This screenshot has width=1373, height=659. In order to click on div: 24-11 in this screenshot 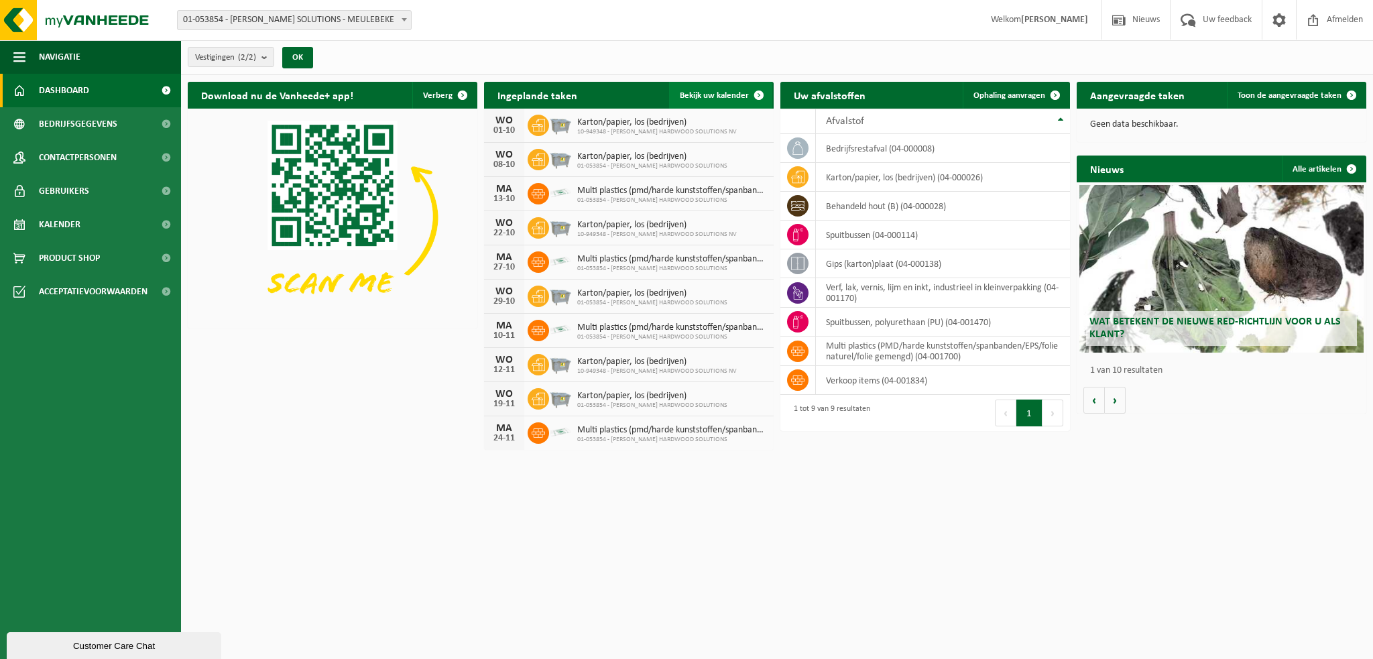, I will do `click(504, 438)`.